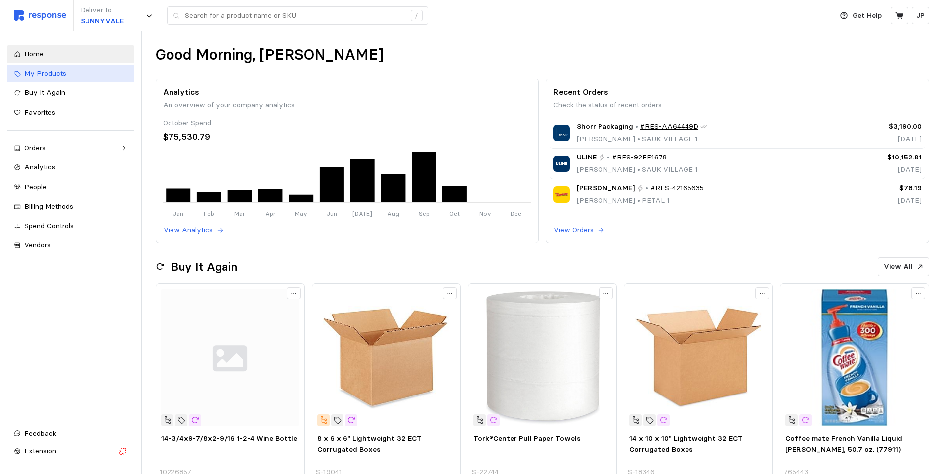 The image size is (943, 474). Describe the element at coordinates (295, 16) in the screenshot. I see `input: Search for a product name or SKU` at that location.